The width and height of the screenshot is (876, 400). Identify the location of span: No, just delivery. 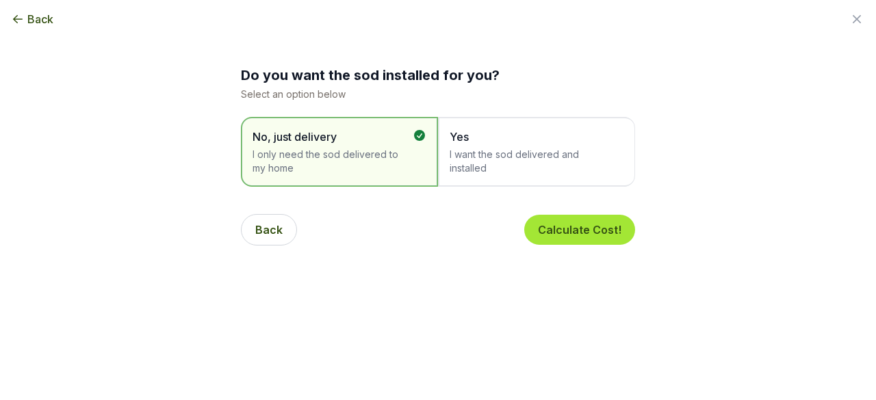
(333, 137).